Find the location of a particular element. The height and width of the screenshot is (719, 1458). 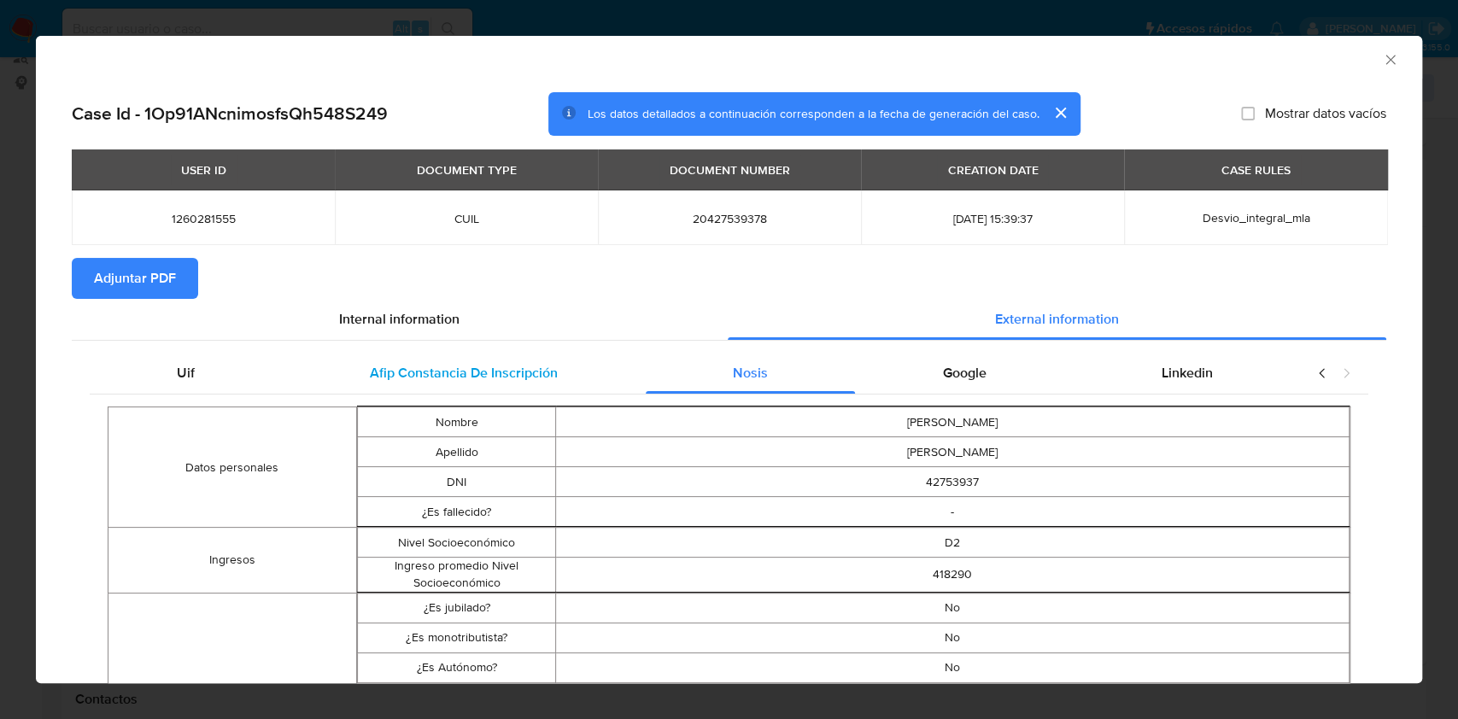

span: Linkedin is located at coordinates (1187, 372).